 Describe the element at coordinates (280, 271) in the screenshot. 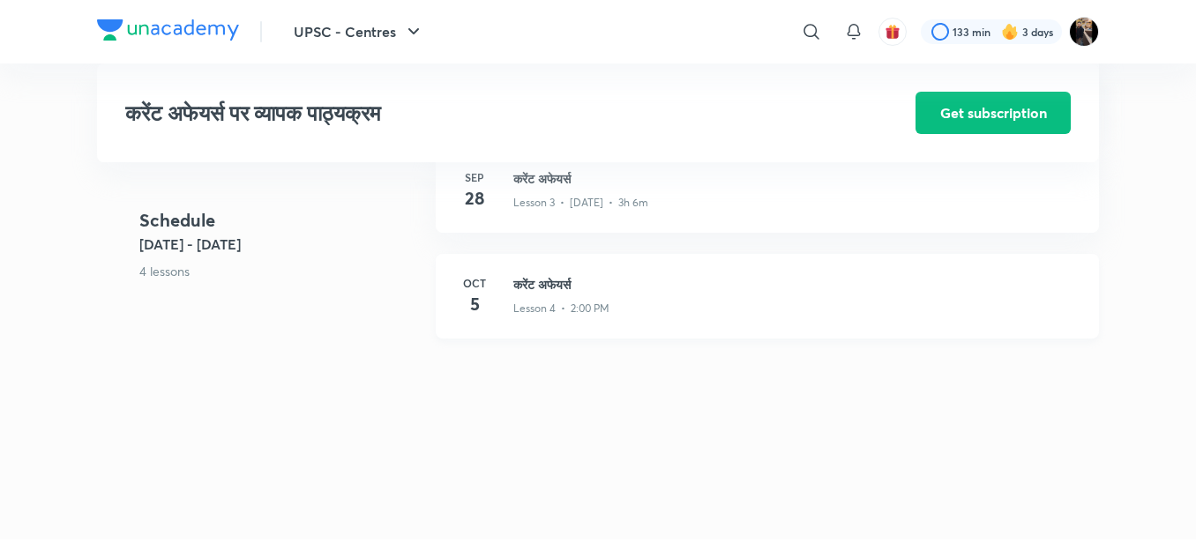

I see `p: 4 lessons` at that location.